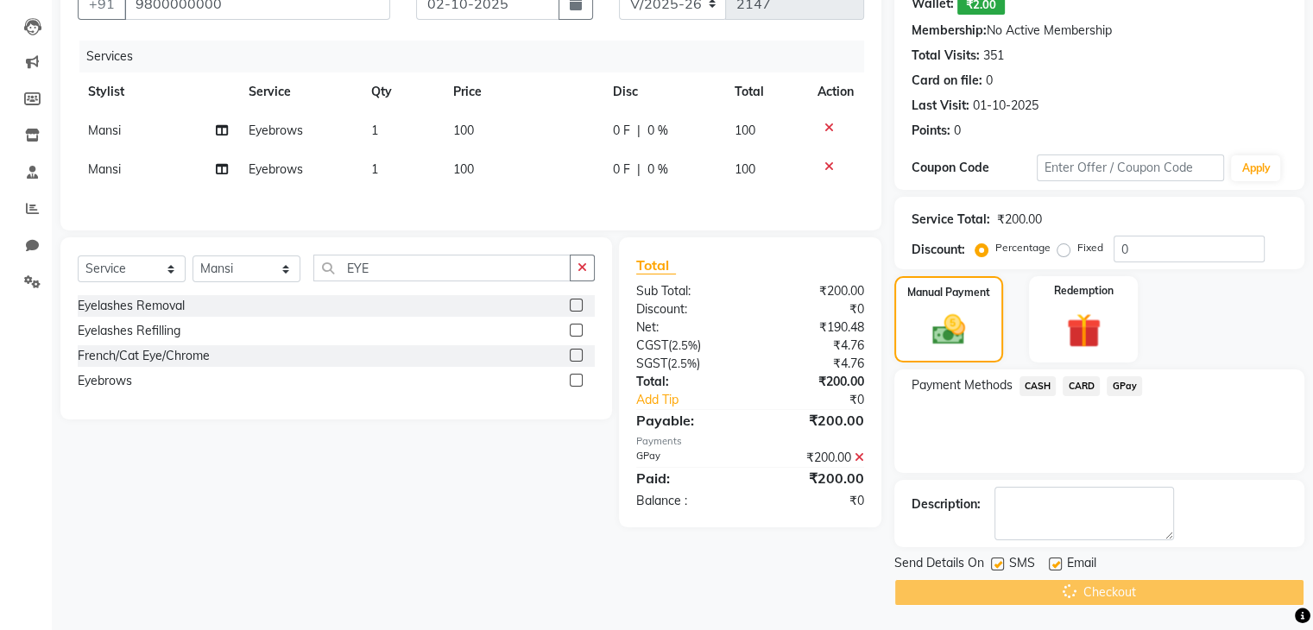 The width and height of the screenshot is (1313, 630). I want to click on th: Total, so click(766, 92).